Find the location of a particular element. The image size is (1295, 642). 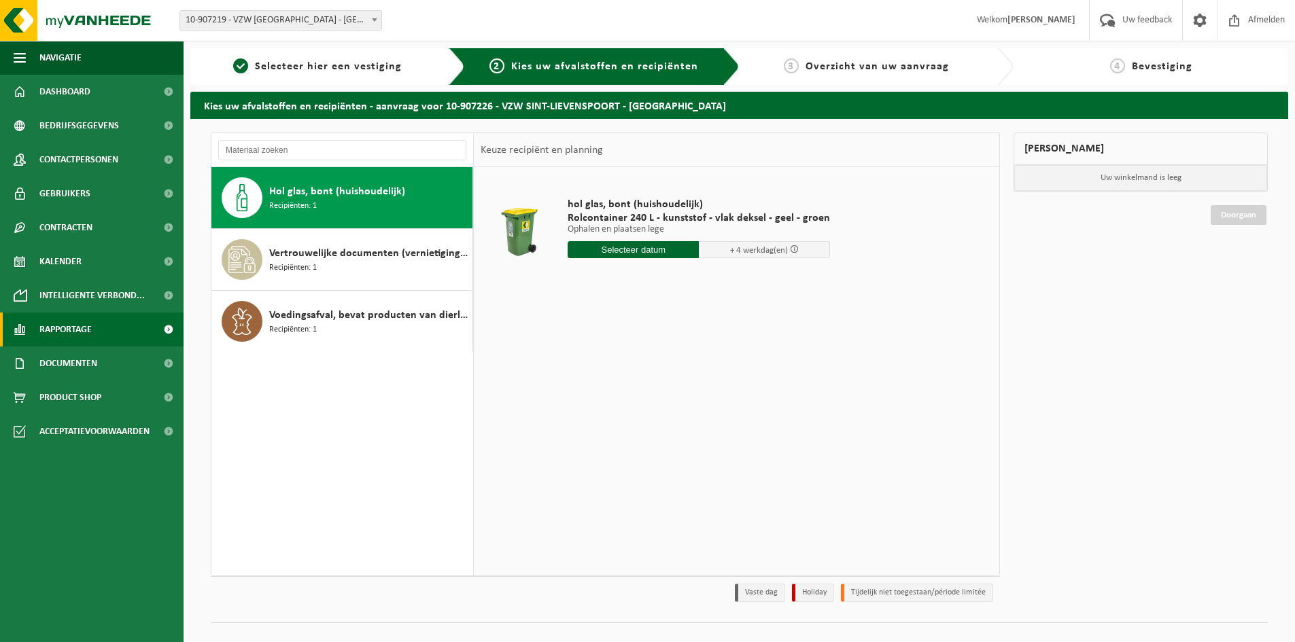

span: Gebruikers is located at coordinates (65, 194).